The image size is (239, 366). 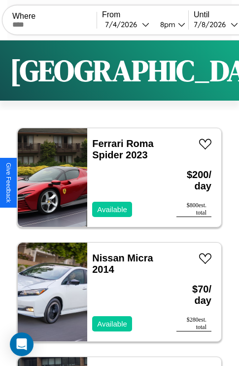 I want to click on div: 7 / 4 / 2026, so click(x=123, y=24).